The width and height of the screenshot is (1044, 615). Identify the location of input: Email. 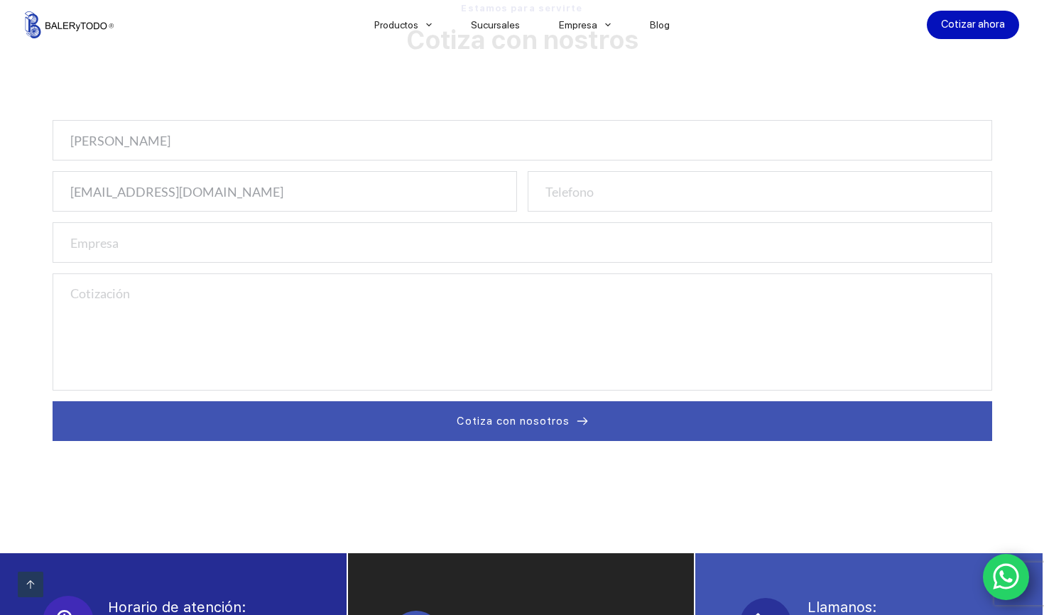
(285, 191).